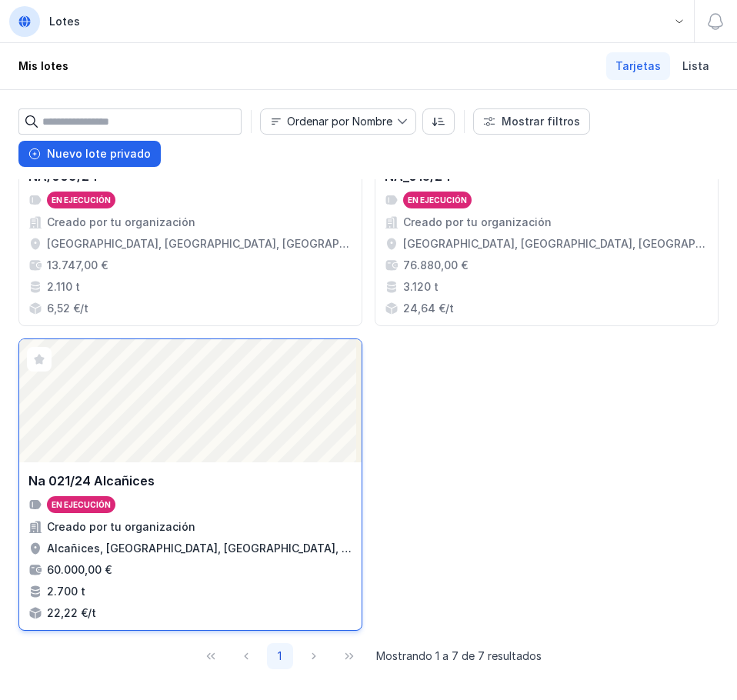 The height and width of the screenshot is (700, 737). I want to click on div: 76.880,00 €, so click(435, 265).